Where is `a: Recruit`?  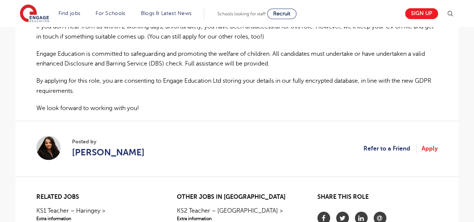
a: Recruit is located at coordinates (282, 14).